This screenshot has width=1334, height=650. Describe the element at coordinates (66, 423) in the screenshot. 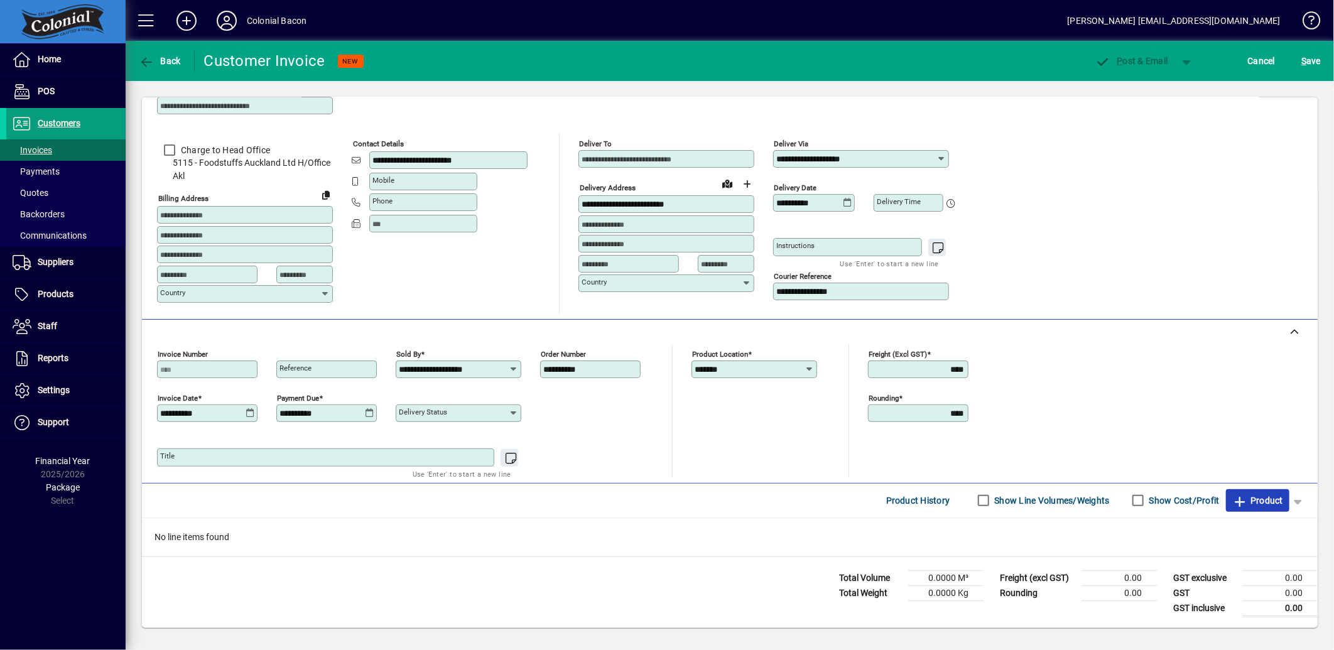

I see `a: Support` at that location.